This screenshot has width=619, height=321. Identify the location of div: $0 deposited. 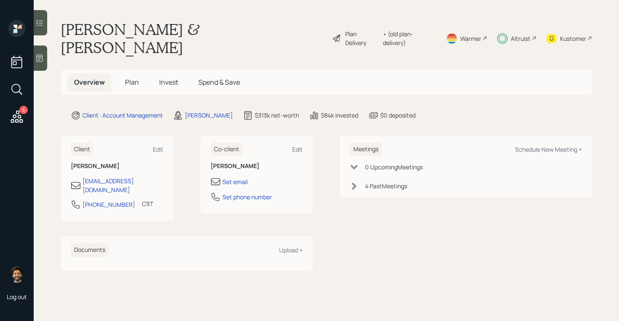
(398, 115).